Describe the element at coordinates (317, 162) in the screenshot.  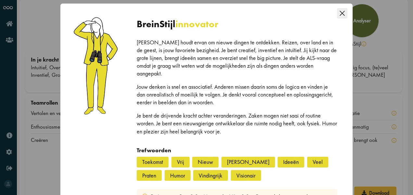
I see `div: Veel` at that location.